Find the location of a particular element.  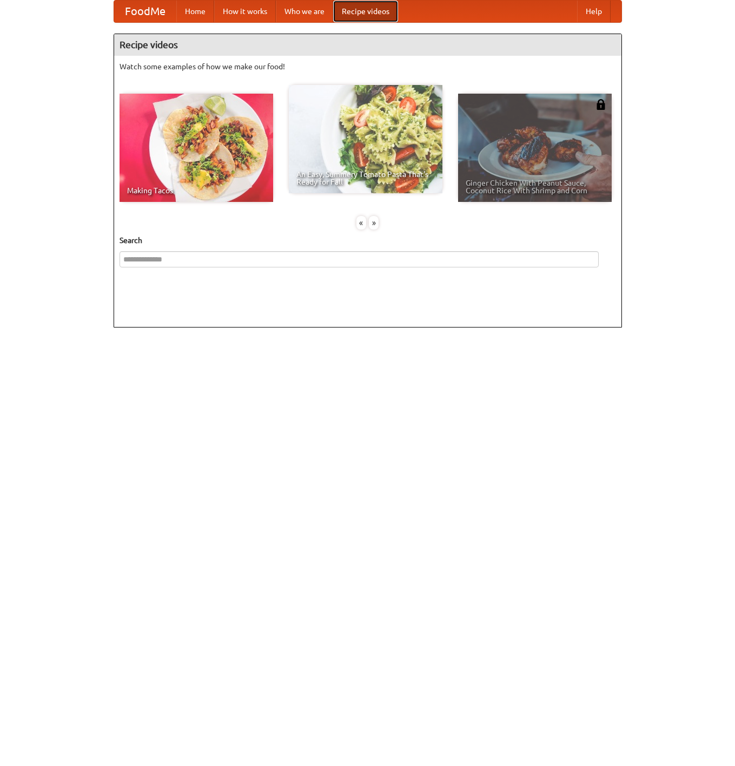

a: An Easy, Summery Tomato Pasta That's Ready for Fall is located at coordinates (366, 139).